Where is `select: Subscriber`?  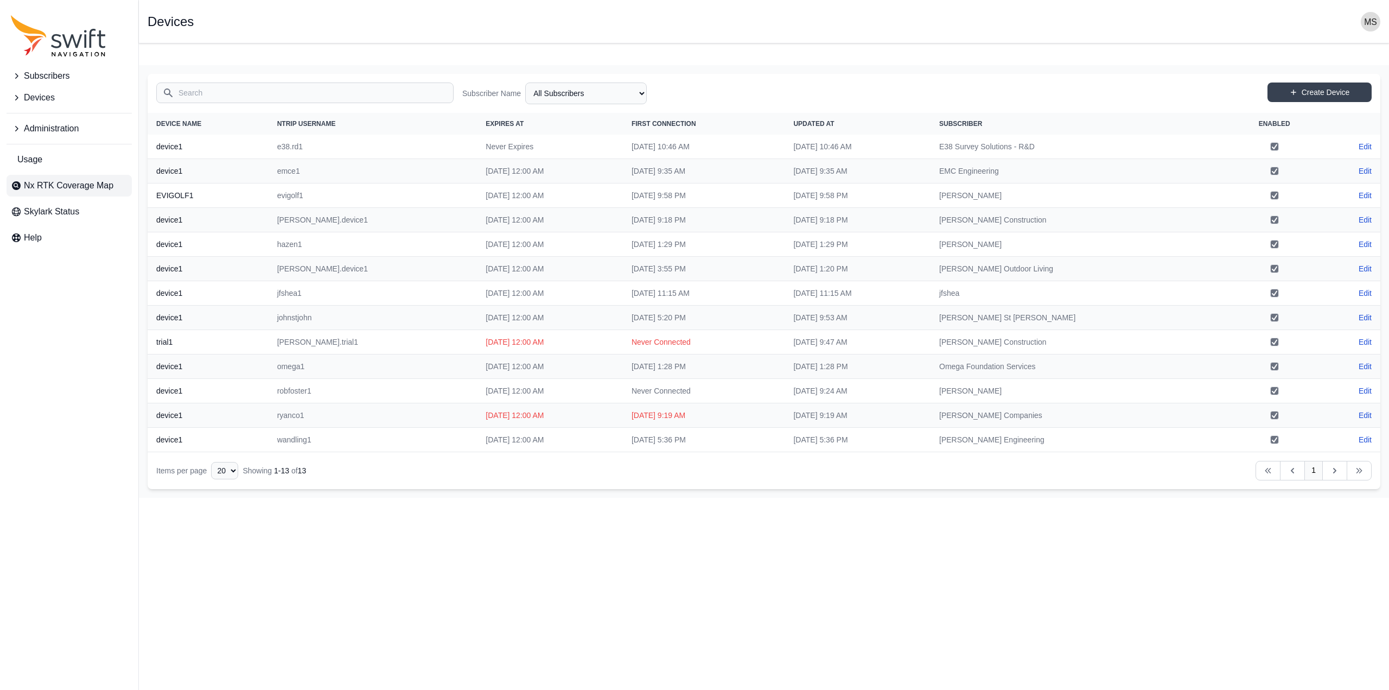 select: Subscriber is located at coordinates (586, 93).